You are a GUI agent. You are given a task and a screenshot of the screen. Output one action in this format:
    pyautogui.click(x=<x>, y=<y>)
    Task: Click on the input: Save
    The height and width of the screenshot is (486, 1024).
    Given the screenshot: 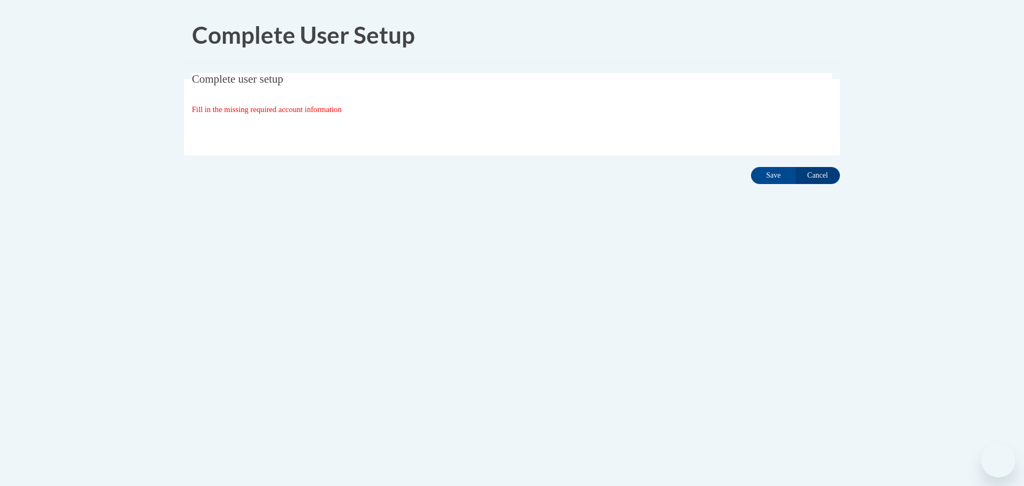 What is the action you would take?
    pyautogui.click(x=774, y=176)
    